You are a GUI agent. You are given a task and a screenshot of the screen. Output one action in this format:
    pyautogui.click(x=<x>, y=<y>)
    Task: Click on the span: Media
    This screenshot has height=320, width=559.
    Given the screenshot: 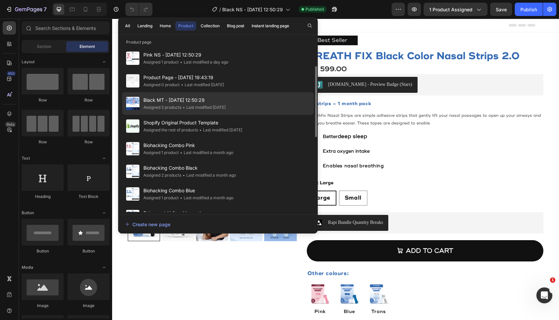 What is the action you would take?
    pyautogui.click(x=27, y=268)
    